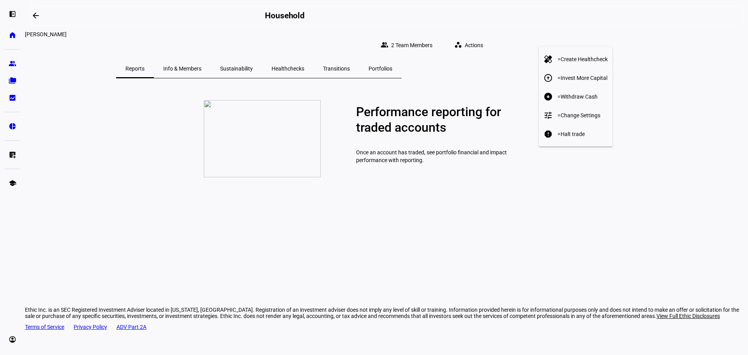  I want to click on span: Withdraw Cash, so click(579, 97).